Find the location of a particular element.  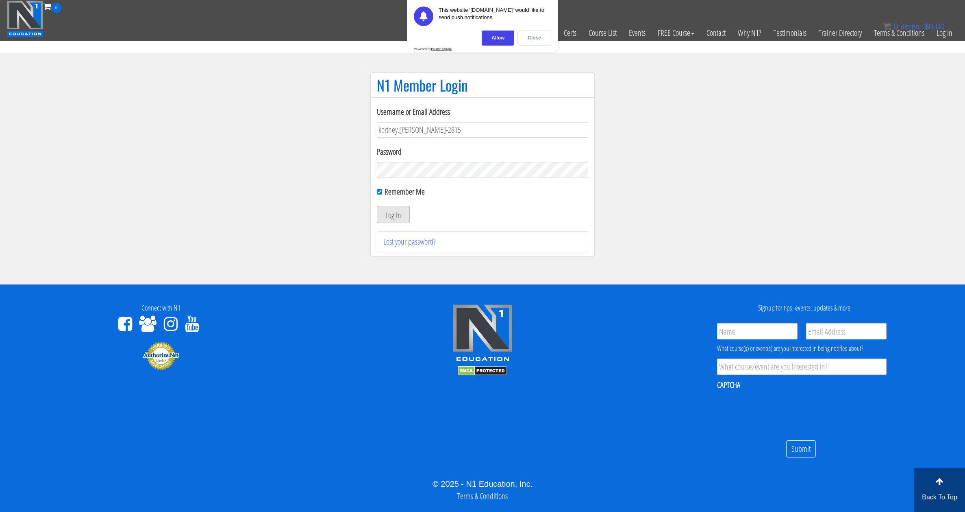

label: Username or Email Address is located at coordinates (483, 112).